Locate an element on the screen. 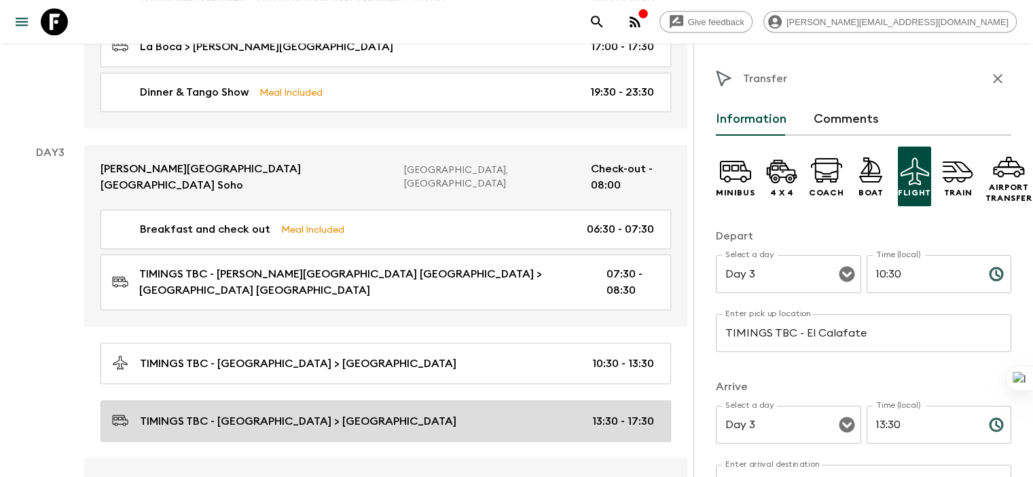 This screenshot has height=477, width=1033. a: Give feedback is located at coordinates (705, 22).